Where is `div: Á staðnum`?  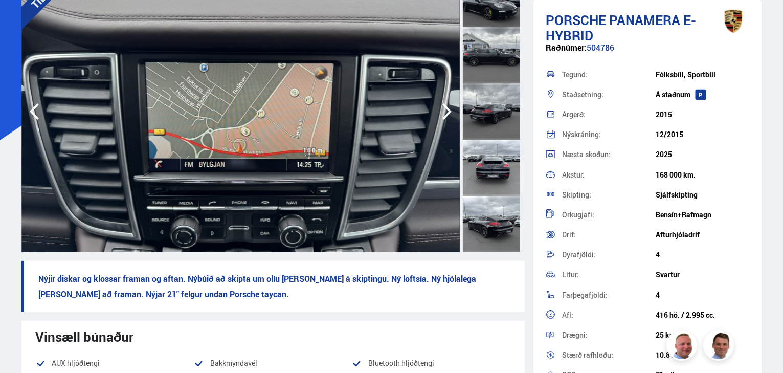
div: Á staðnum is located at coordinates (702, 95).